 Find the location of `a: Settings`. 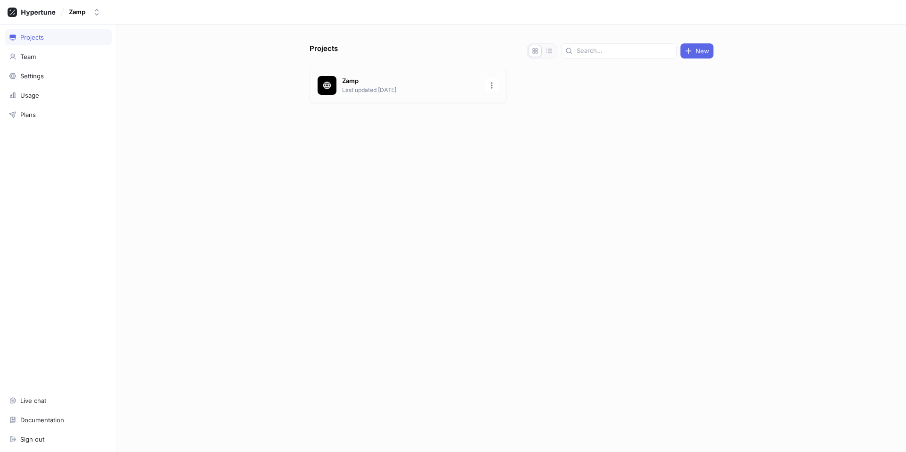

a: Settings is located at coordinates (58, 76).